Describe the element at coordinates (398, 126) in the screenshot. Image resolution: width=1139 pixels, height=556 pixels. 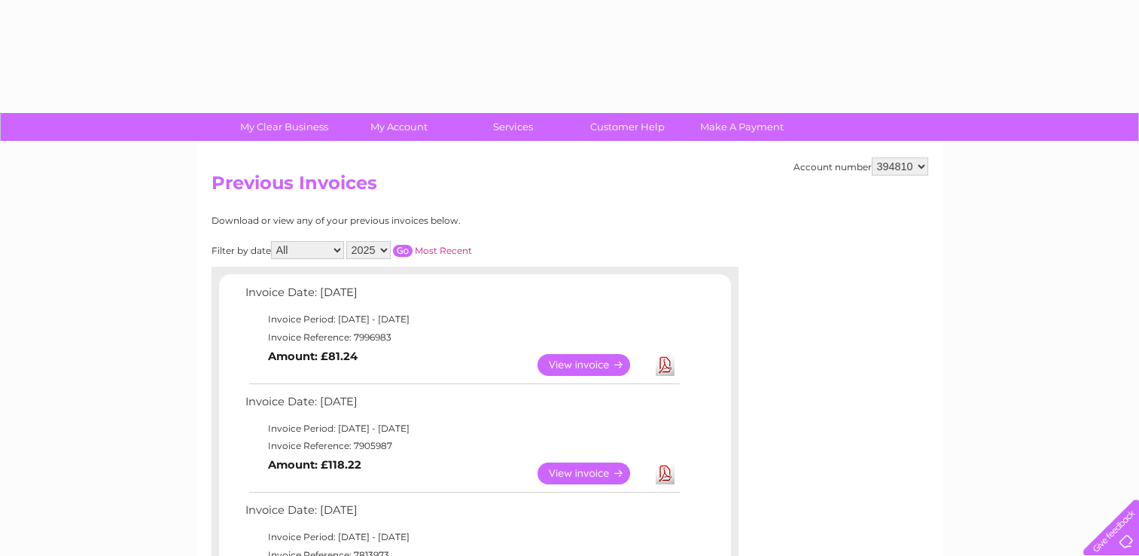
I see `a: My Account` at that location.